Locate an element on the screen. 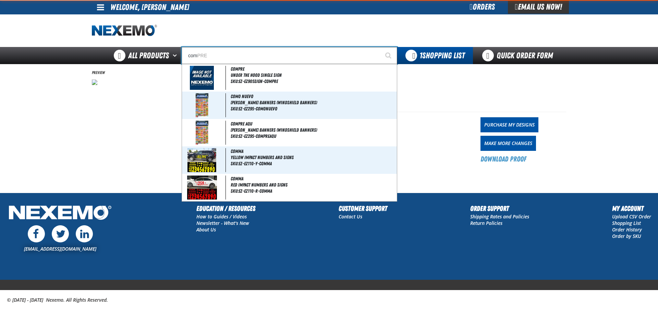  span: Yellow Impact Numbers and Signs is located at coordinates (313, 157).